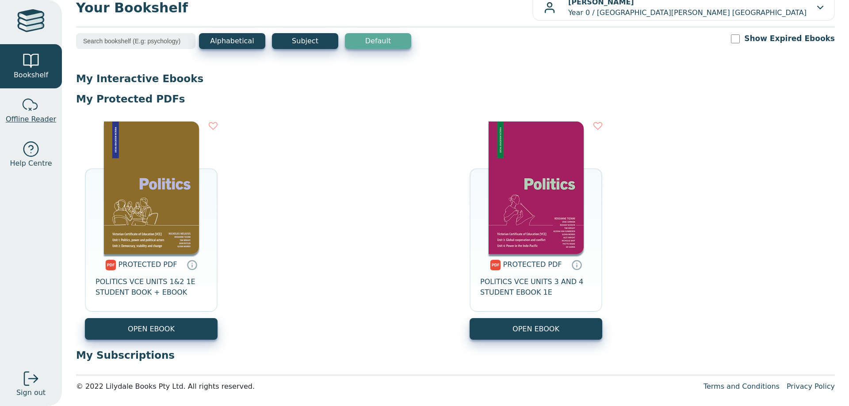 Image resolution: width=849 pixels, height=406 pixels. What do you see at coordinates (455, 99) in the screenshot?
I see `p: My Protected PDFs` at bounding box center [455, 99].